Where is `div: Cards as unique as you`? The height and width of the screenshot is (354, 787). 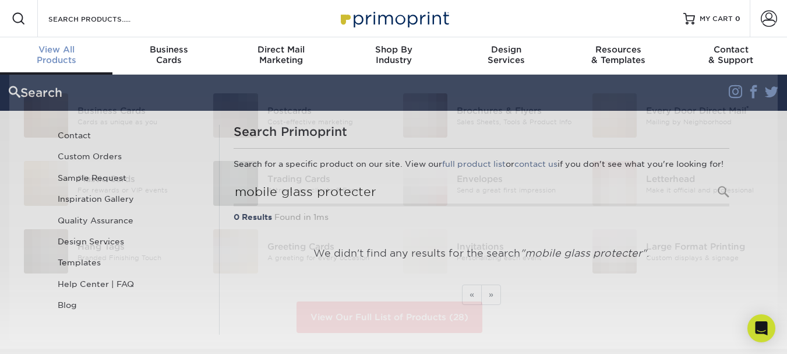
div: Cards as unique as you is located at coordinates (136, 122).